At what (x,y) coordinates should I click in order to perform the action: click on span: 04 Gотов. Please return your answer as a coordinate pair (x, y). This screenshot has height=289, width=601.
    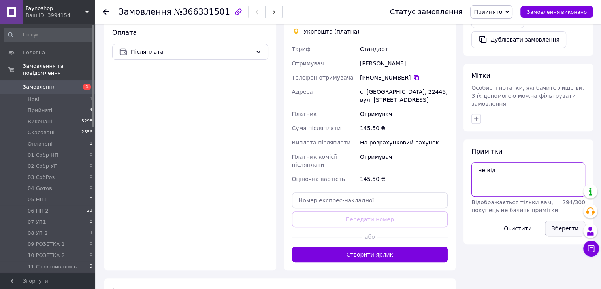
    Looking at the image, I should click on (40, 188).